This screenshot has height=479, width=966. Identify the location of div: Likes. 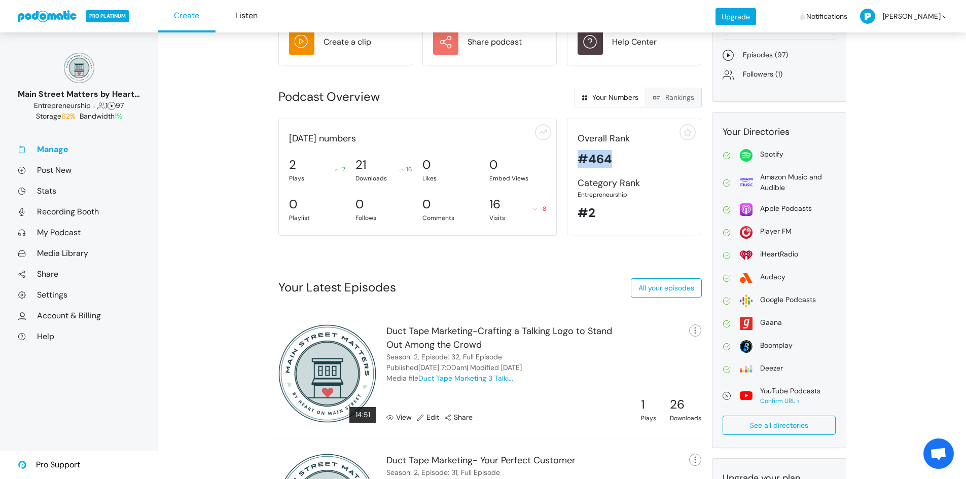
(451, 178).